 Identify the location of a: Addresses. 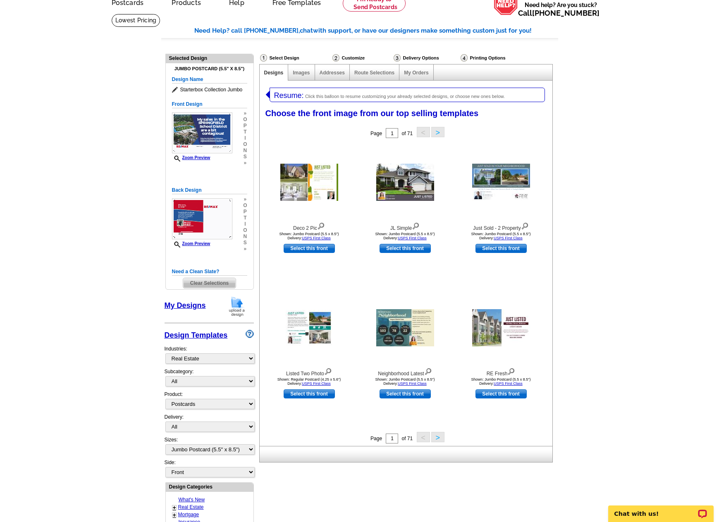
(332, 73).